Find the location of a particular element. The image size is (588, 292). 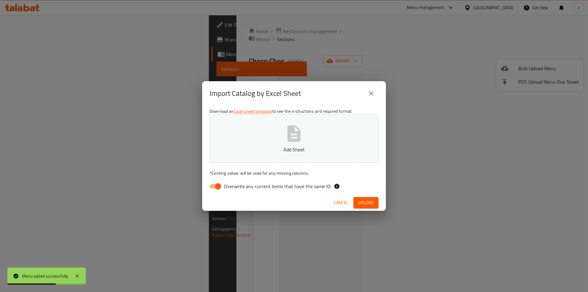

p: Add Sheet is located at coordinates (294, 149).